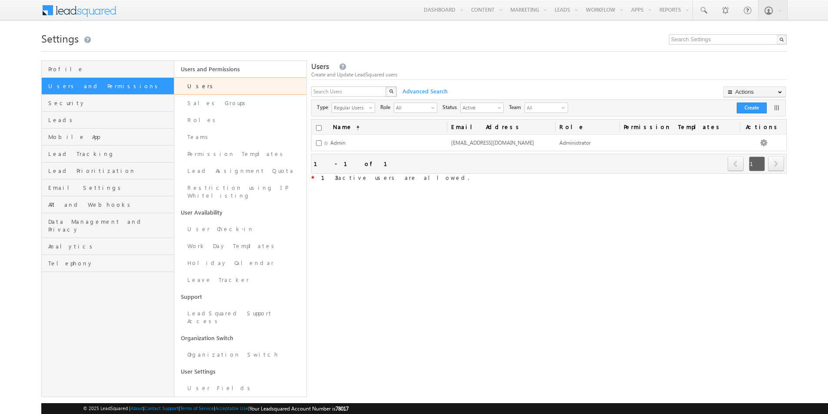  I want to click on span: next, so click(776, 164).